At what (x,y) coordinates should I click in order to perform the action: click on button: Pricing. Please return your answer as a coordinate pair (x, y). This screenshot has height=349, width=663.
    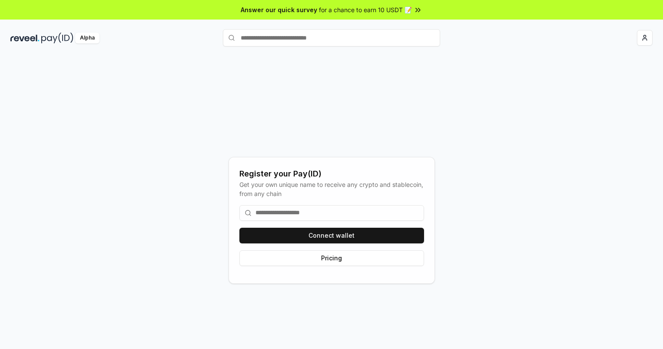
    Looking at the image, I should click on (332, 258).